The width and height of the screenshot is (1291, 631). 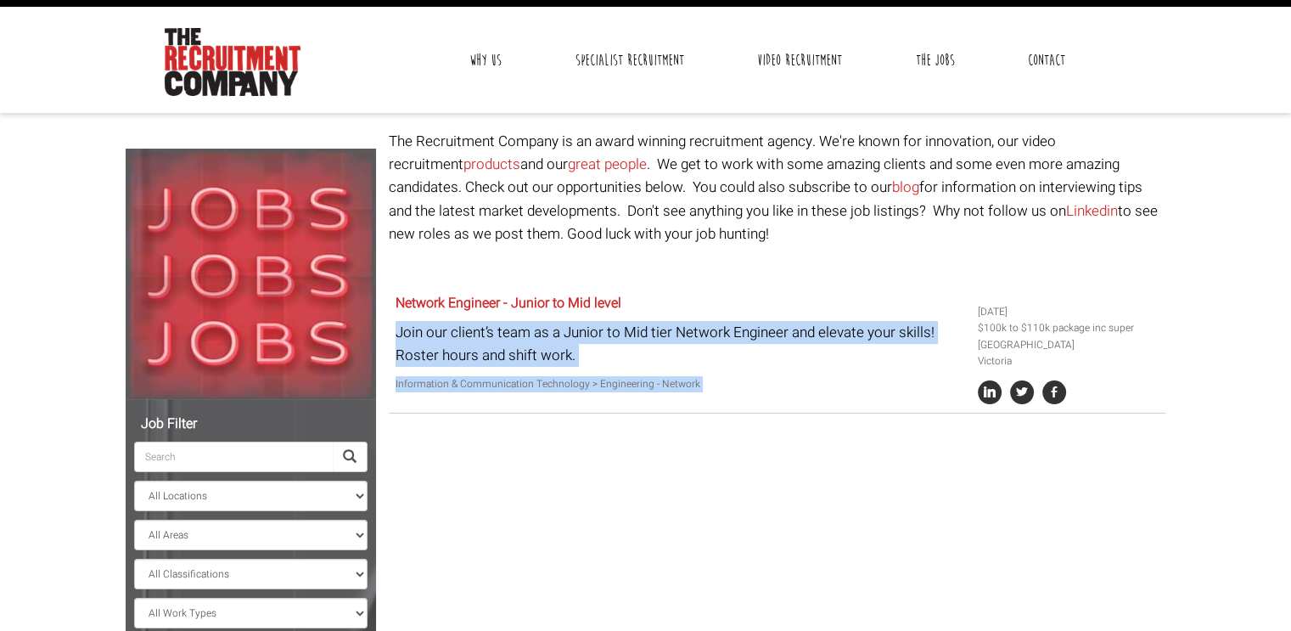 What do you see at coordinates (1047, 60) in the screenshot?
I see `a: Contact` at bounding box center [1047, 60].